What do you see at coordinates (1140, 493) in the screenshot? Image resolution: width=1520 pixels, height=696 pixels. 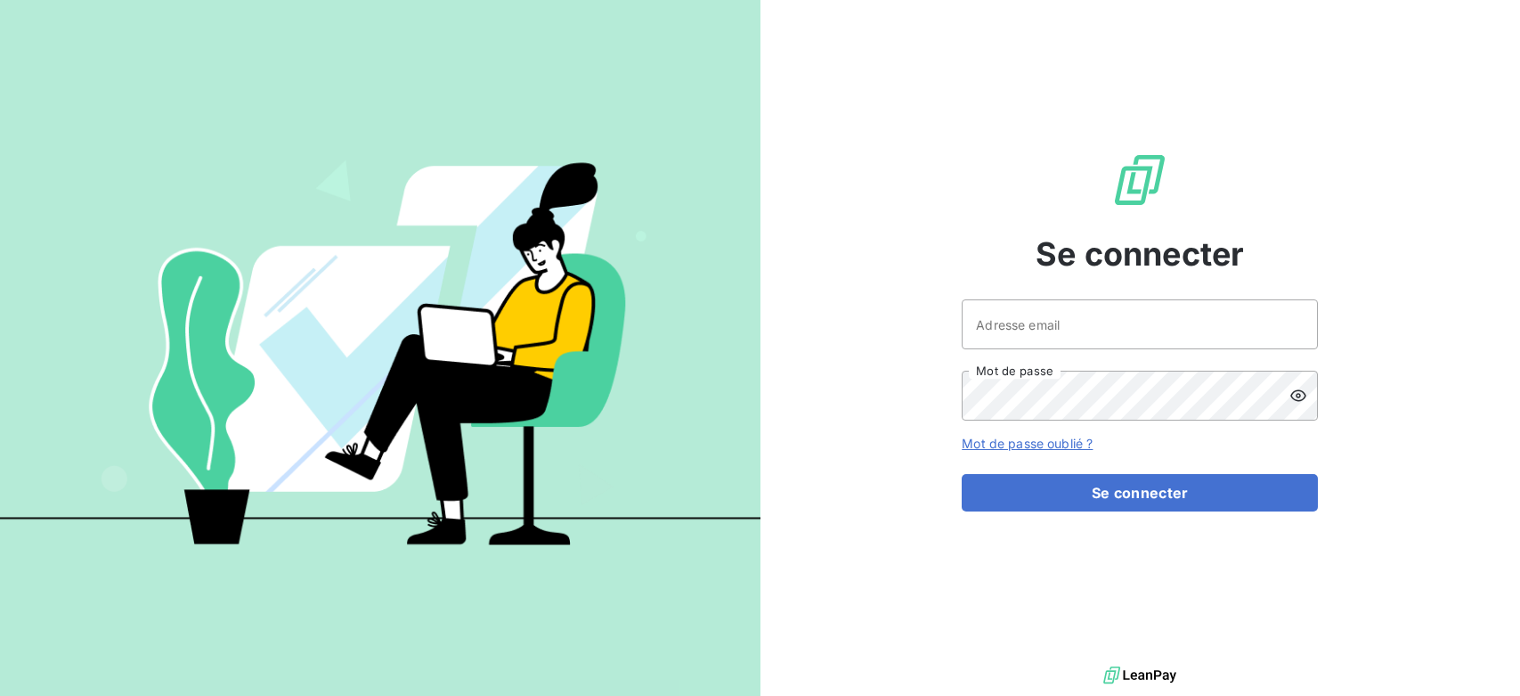 I see `button: Se connecter` at bounding box center [1140, 493].